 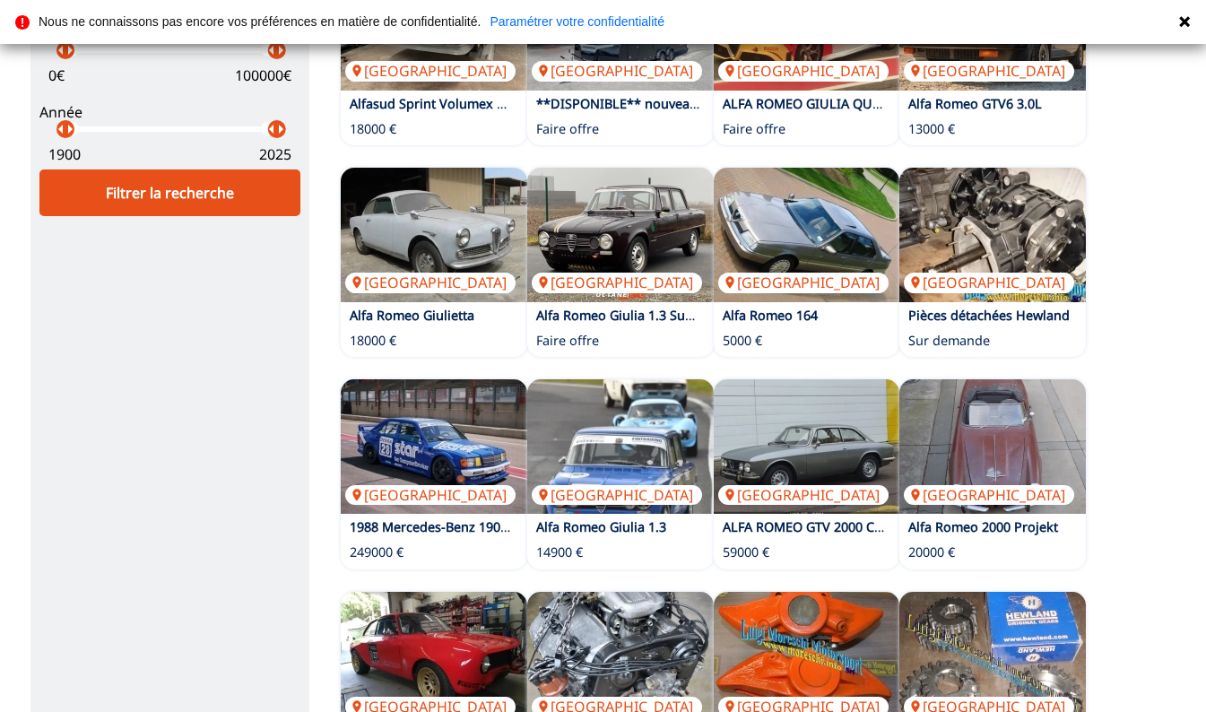 What do you see at coordinates (263, 75) in the screenshot?
I see `p: 100000 €` at bounding box center [263, 75].